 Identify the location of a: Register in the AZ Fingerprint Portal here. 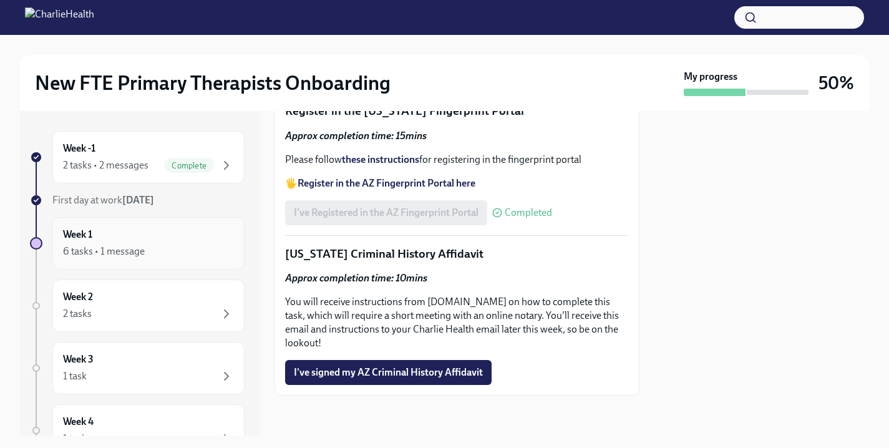
(386, 183).